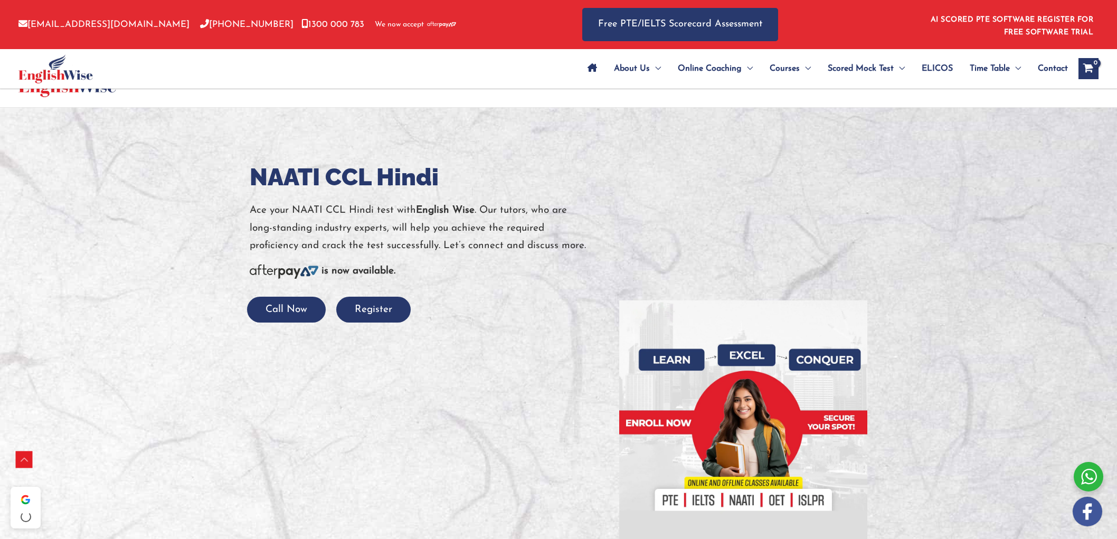 This screenshot has width=1117, height=539. Describe the element at coordinates (445, 210) in the screenshot. I see `strong: English Wise` at that location.